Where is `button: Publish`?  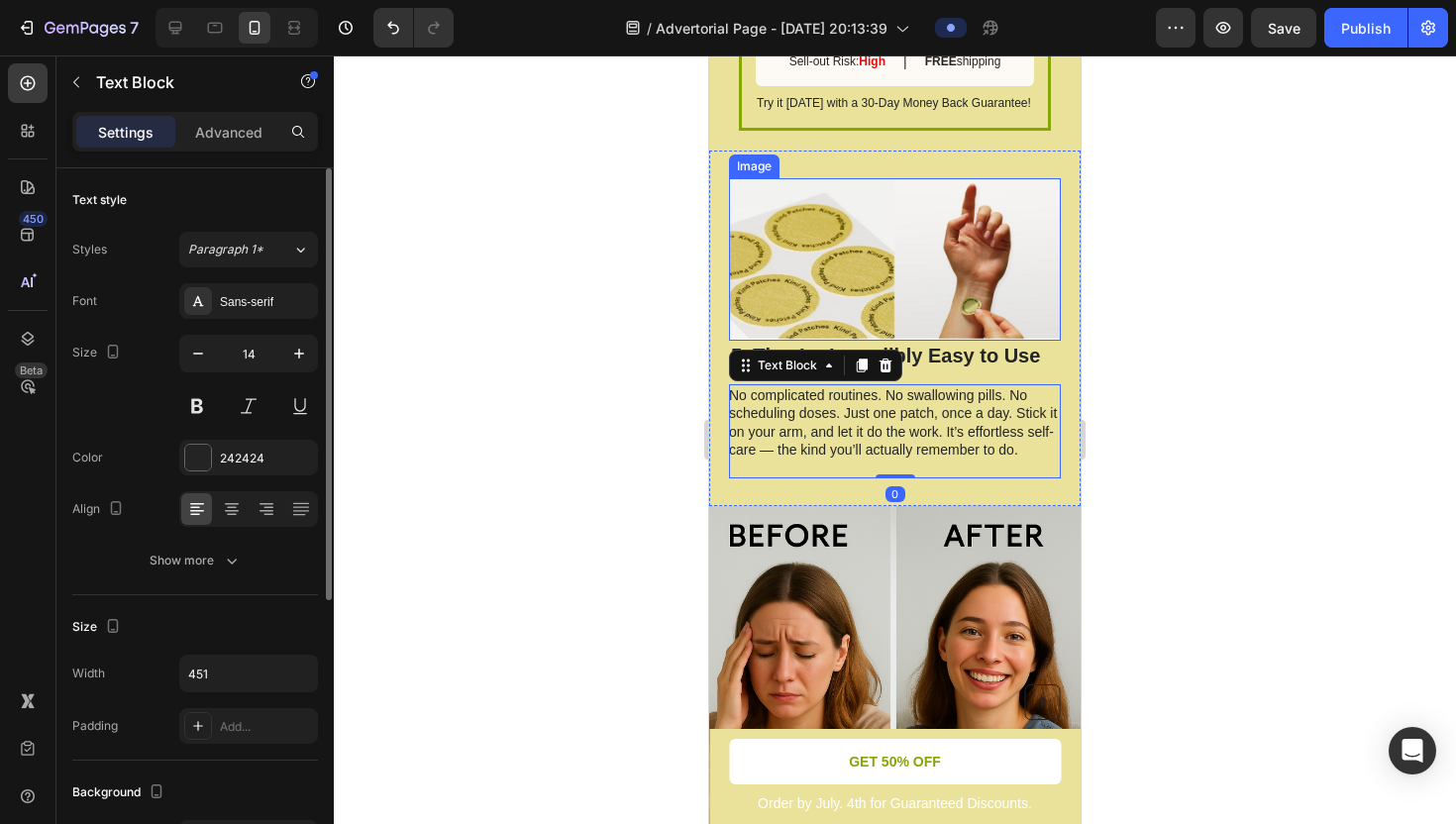 button: Publish is located at coordinates (1366, 28).